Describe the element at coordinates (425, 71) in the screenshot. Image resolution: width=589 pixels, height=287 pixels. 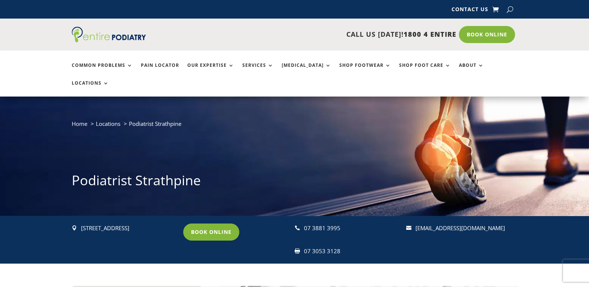
I see `a: Shop Foot Care` at that location.